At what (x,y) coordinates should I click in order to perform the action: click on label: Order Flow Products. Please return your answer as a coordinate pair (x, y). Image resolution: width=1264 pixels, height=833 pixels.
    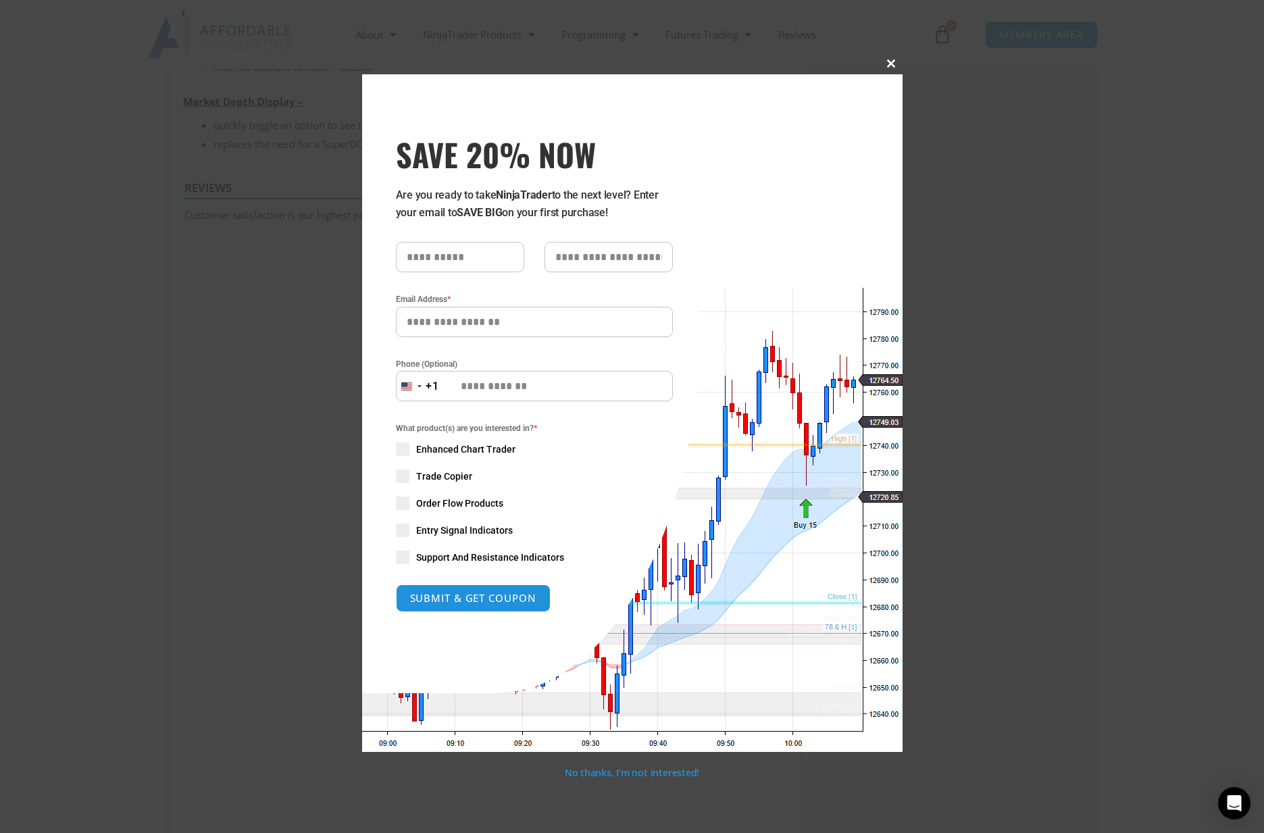
    Looking at the image, I should click on (534, 503).